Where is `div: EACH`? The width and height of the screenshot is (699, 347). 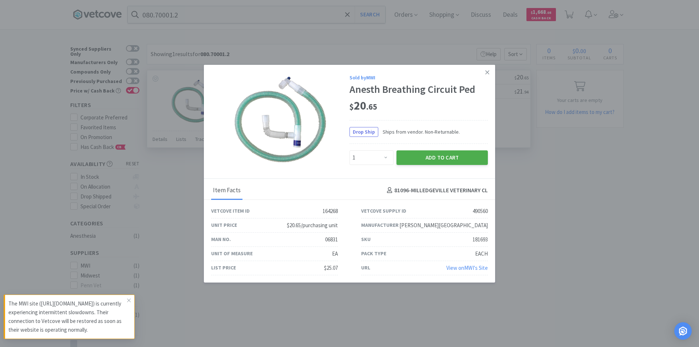
div: EACH is located at coordinates (481, 254).